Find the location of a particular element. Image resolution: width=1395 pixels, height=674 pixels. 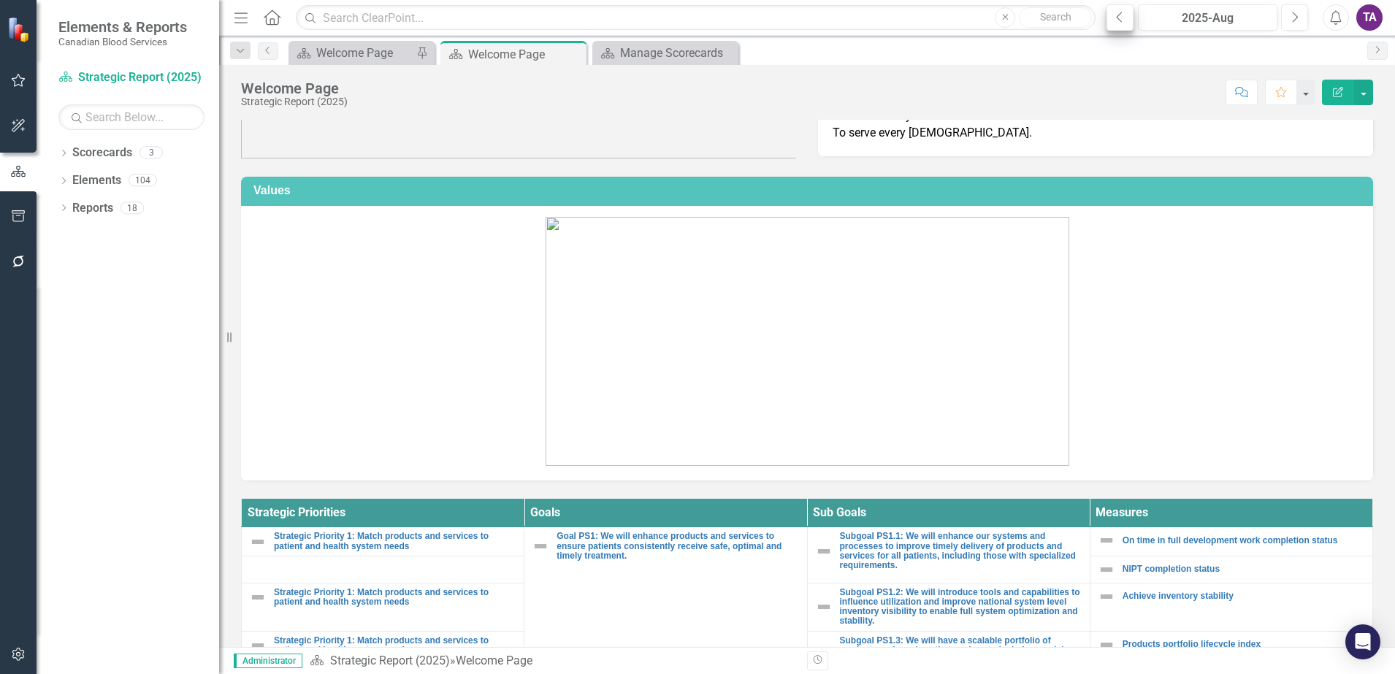

a: Subgoal PS1.1: We will enhance our systems and processes to improve timely delivery of products a... is located at coordinates (961, 551).